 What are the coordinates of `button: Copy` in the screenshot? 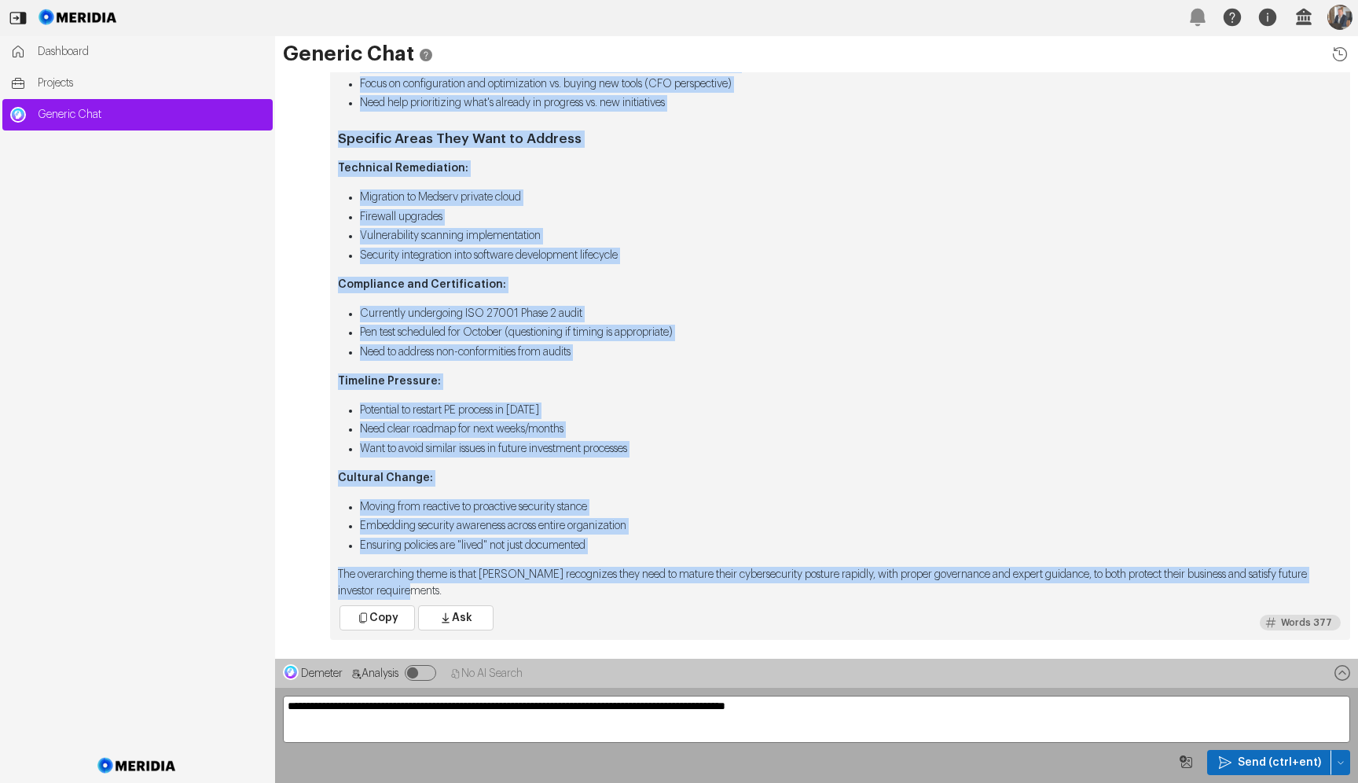 It's located at (377, 618).